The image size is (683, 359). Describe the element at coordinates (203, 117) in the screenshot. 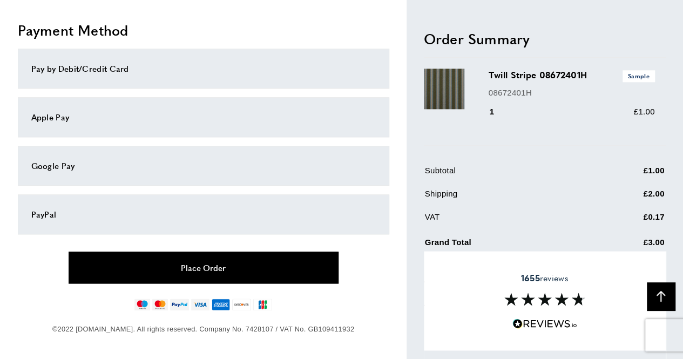

I see `div: Apple Pay` at that location.